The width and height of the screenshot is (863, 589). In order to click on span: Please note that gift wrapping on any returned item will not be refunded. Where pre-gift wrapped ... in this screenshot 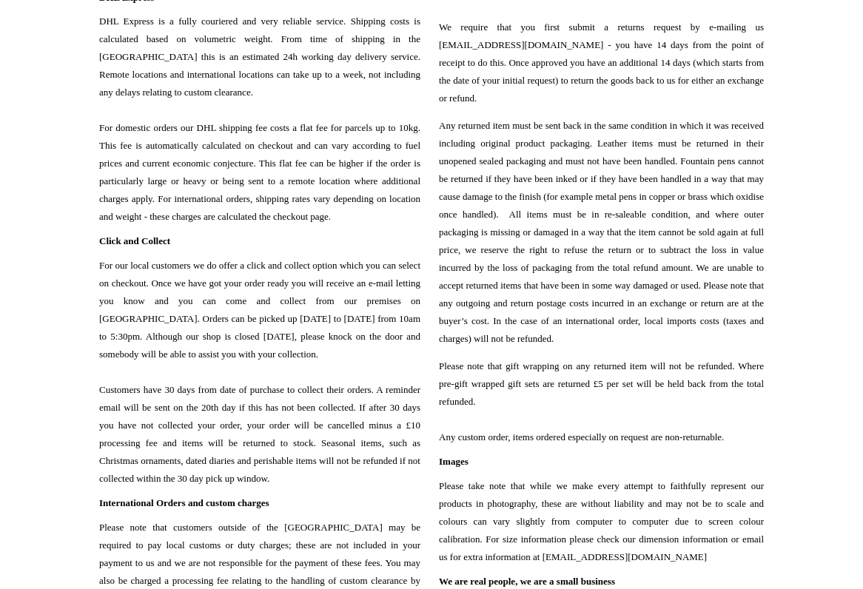, I will do `click(601, 402)`.